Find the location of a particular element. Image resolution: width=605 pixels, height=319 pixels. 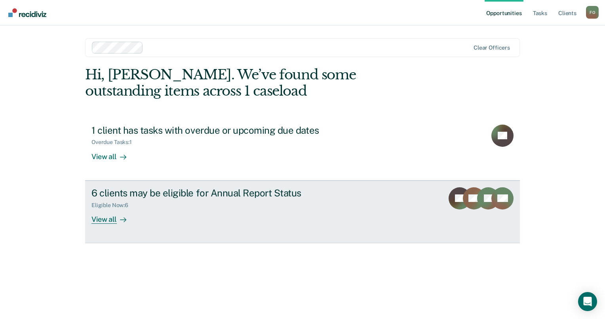

div: Eligible Now : 6 is located at coordinates (113, 205).